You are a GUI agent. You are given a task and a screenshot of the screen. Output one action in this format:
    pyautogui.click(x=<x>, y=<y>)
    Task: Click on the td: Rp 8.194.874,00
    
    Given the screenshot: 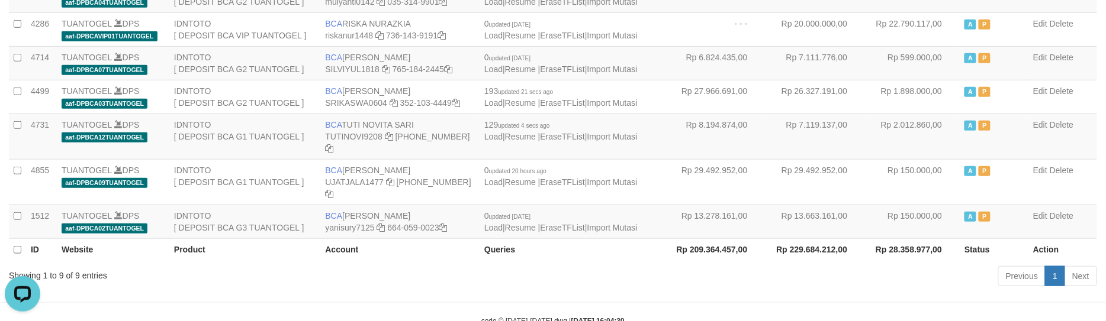 What is the action you would take?
    pyautogui.click(x=715, y=136)
    